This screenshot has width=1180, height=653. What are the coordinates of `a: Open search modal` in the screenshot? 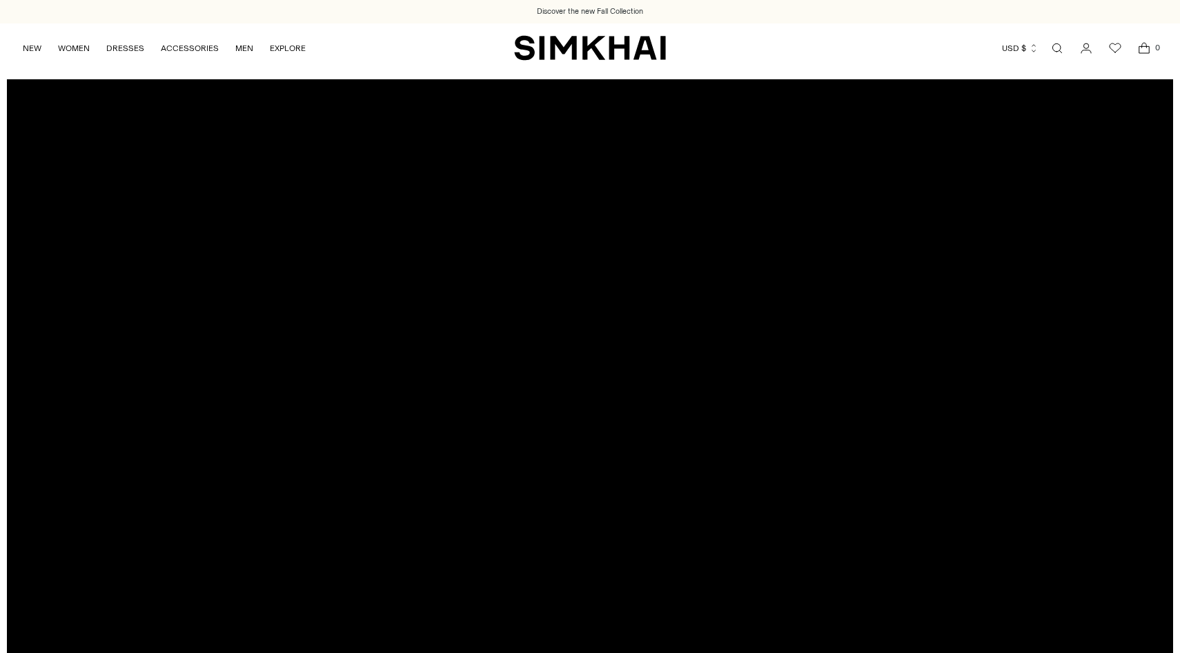 It's located at (1057, 48).